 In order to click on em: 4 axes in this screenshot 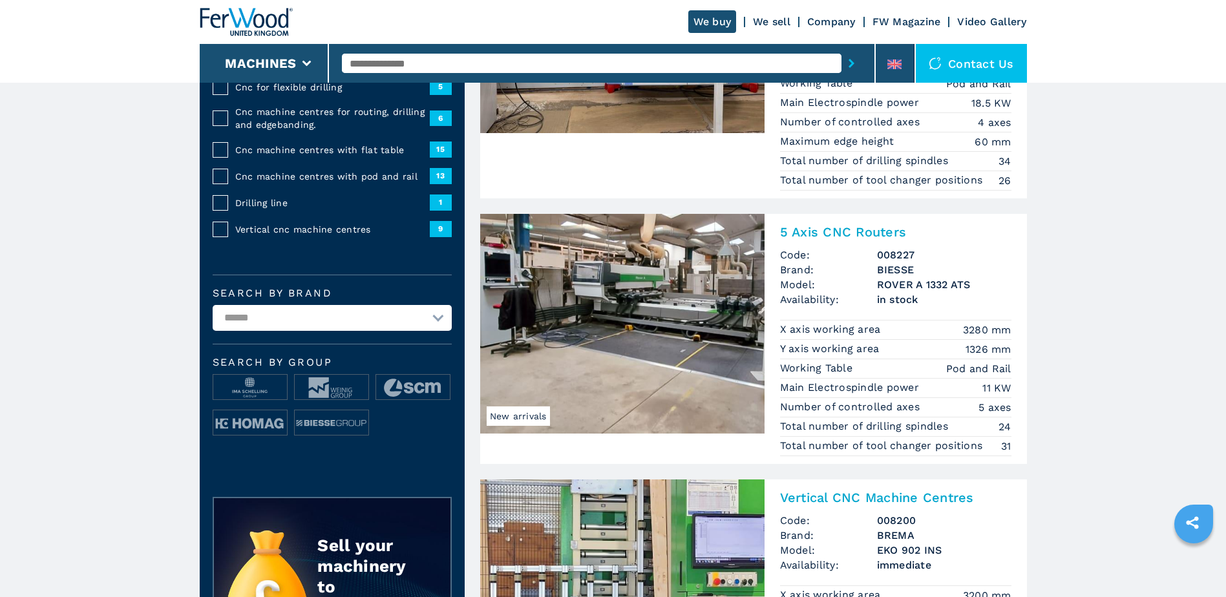, I will do `click(995, 122)`.